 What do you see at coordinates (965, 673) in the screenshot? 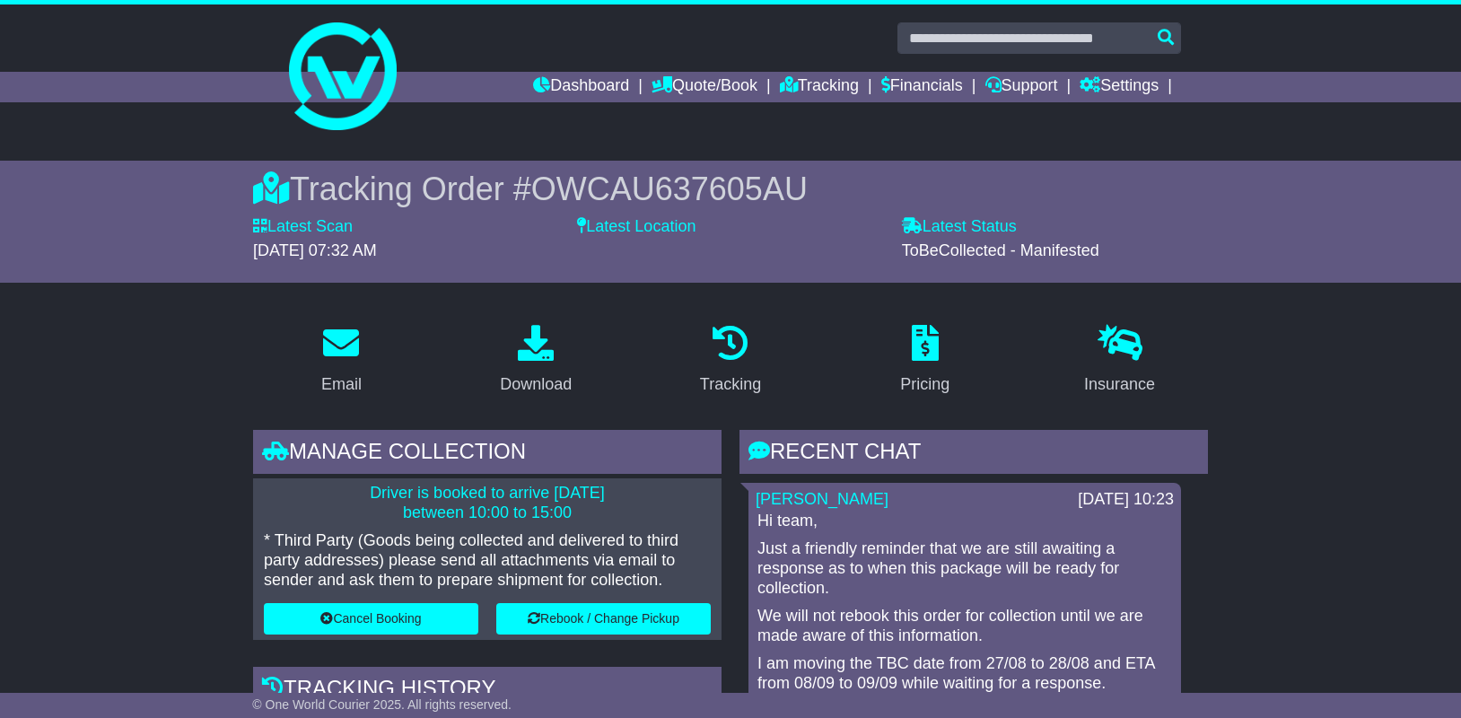
I see `p: I am moving the TBC date from 27/08 to 28/08 and ETA from 08/09 to 09/09 while waiting for a resp...` at bounding box center [965, 673].